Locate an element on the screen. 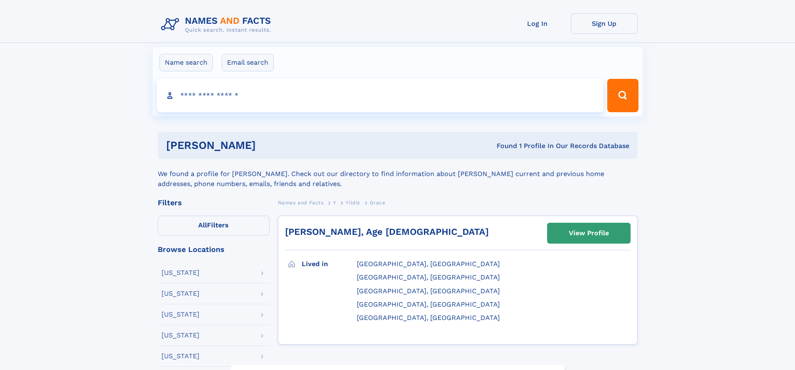 The width and height of the screenshot is (795, 370). a: Y is located at coordinates (335, 202).